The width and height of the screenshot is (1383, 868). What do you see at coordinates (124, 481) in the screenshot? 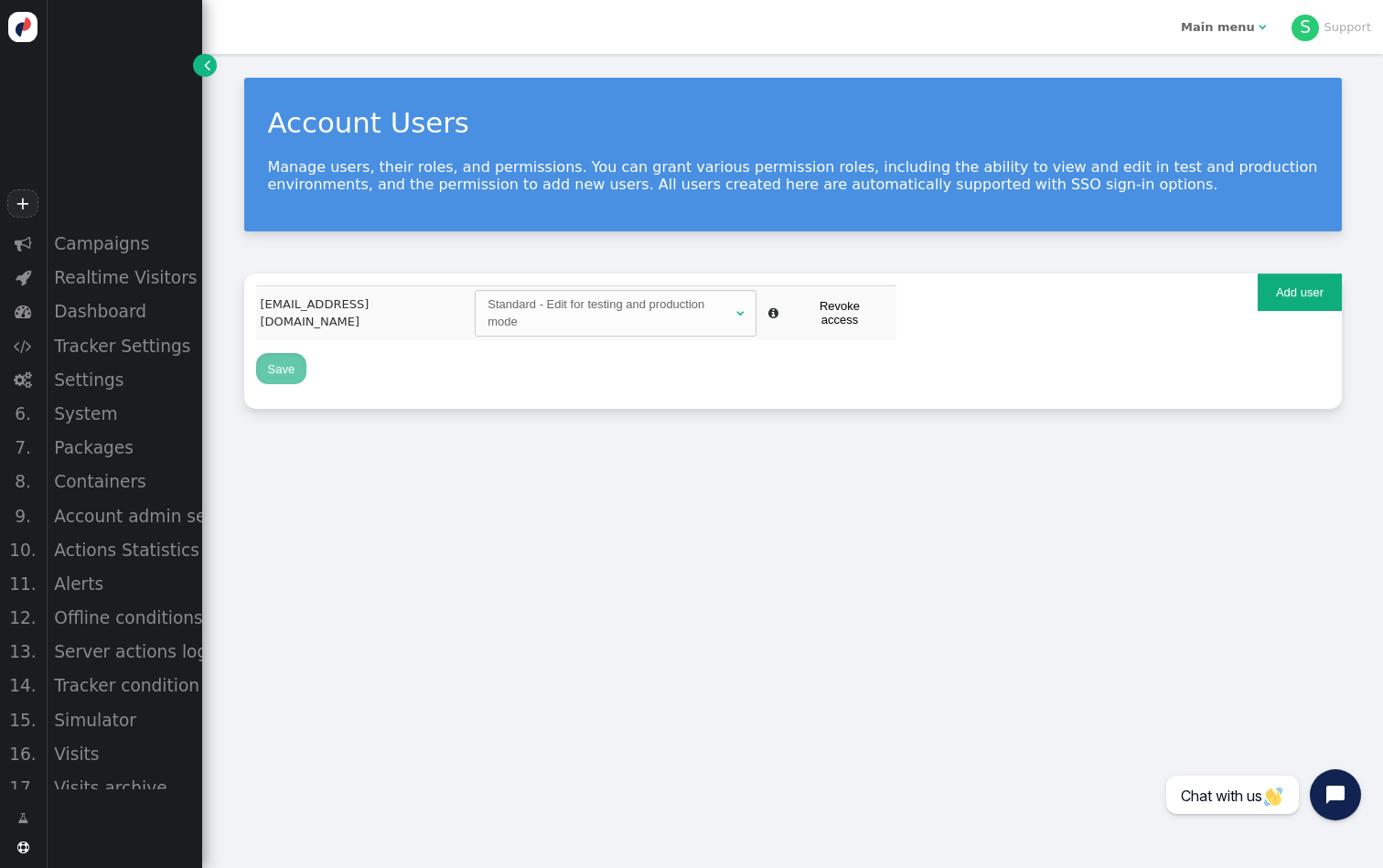
I see `div: Containers` at bounding box center [124, 481].